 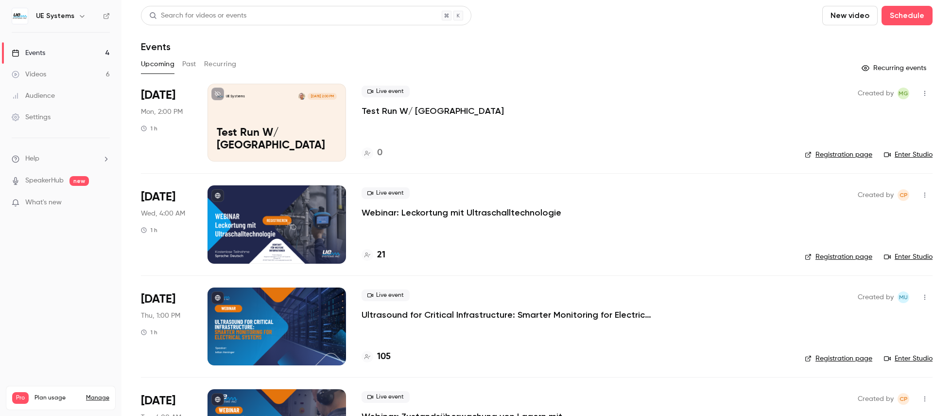 What do you see at coordinates (904, 297) in the screenshot?
I see `span: MU` at bounding box center [904, 297].